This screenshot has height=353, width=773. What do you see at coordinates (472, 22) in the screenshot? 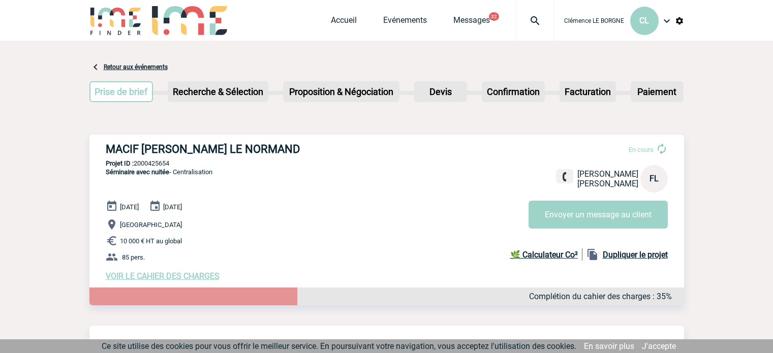
I see `a: Messages` at bounding box center [472, 22].